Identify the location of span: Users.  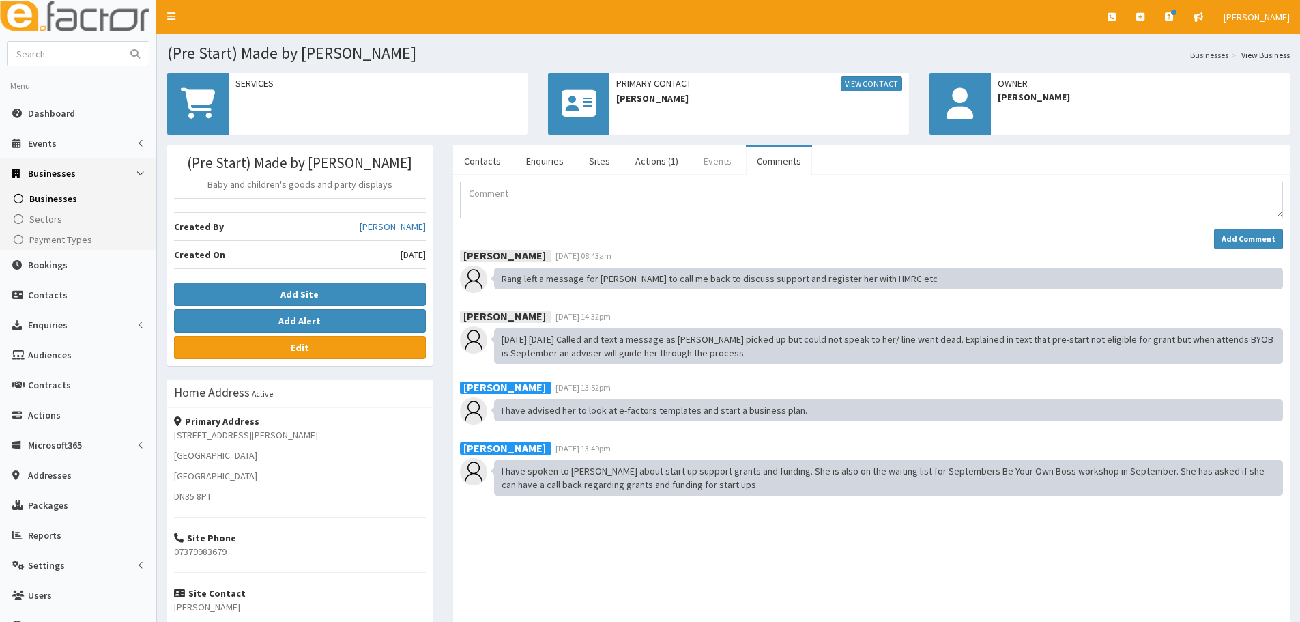
(40, 595).